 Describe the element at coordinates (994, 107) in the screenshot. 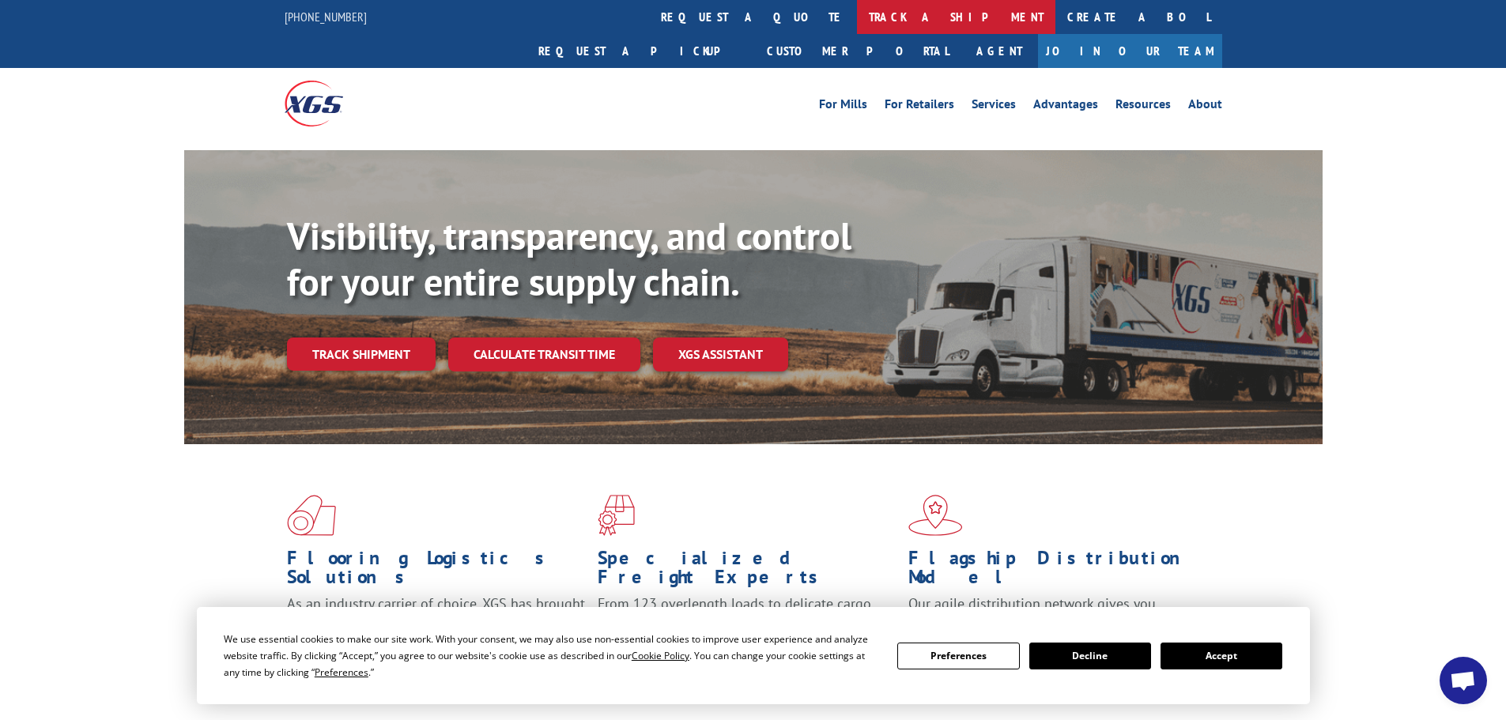

I see `a: Services` at that location.